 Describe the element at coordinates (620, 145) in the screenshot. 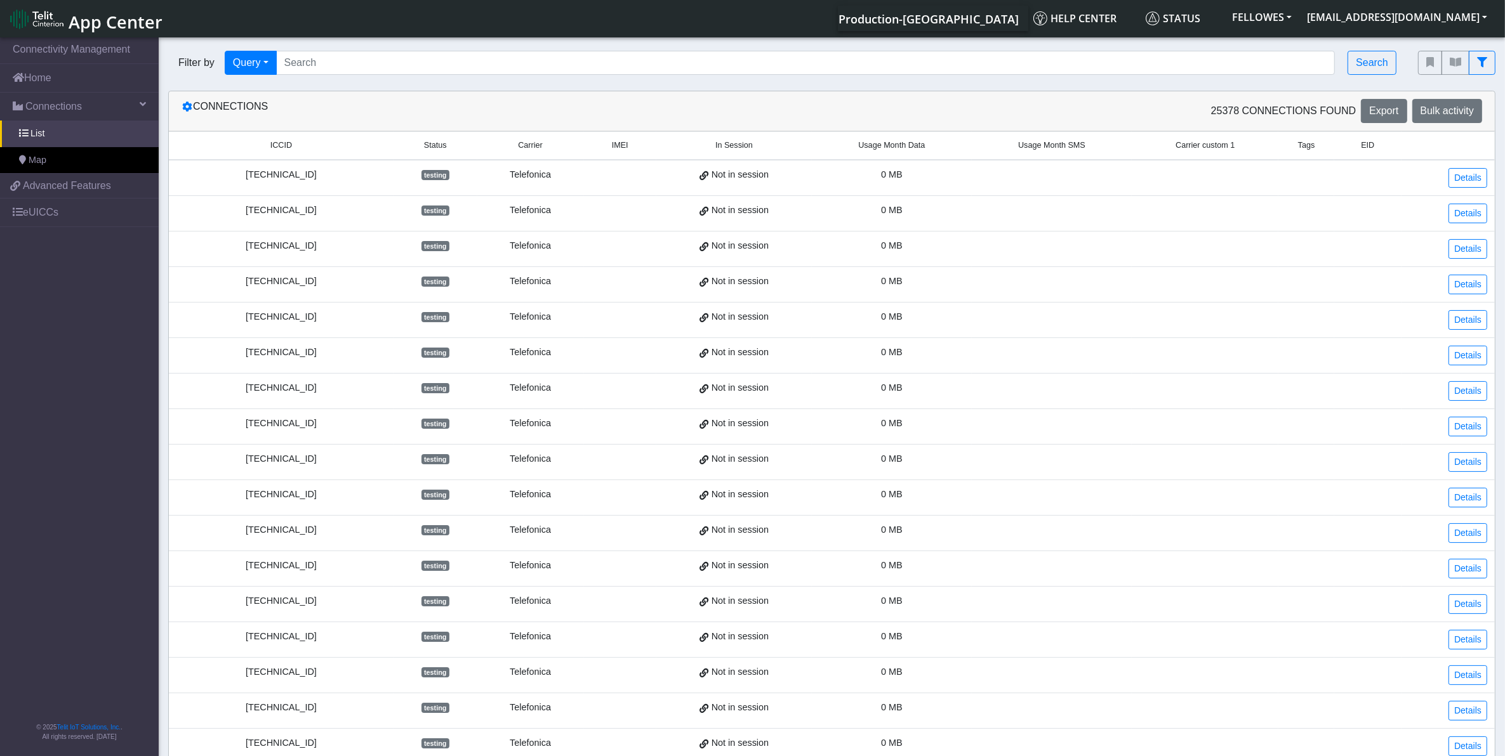

I see `span: IMEI` at that location.